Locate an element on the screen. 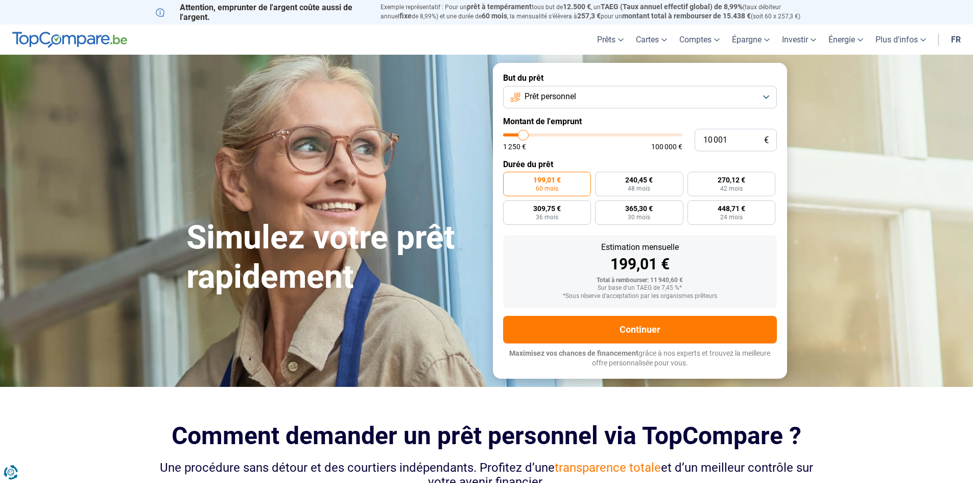 Image resolution: width=973 pixels, height=483 pixels. div: Estimation mensuelle is located at coordinates (640, 247).